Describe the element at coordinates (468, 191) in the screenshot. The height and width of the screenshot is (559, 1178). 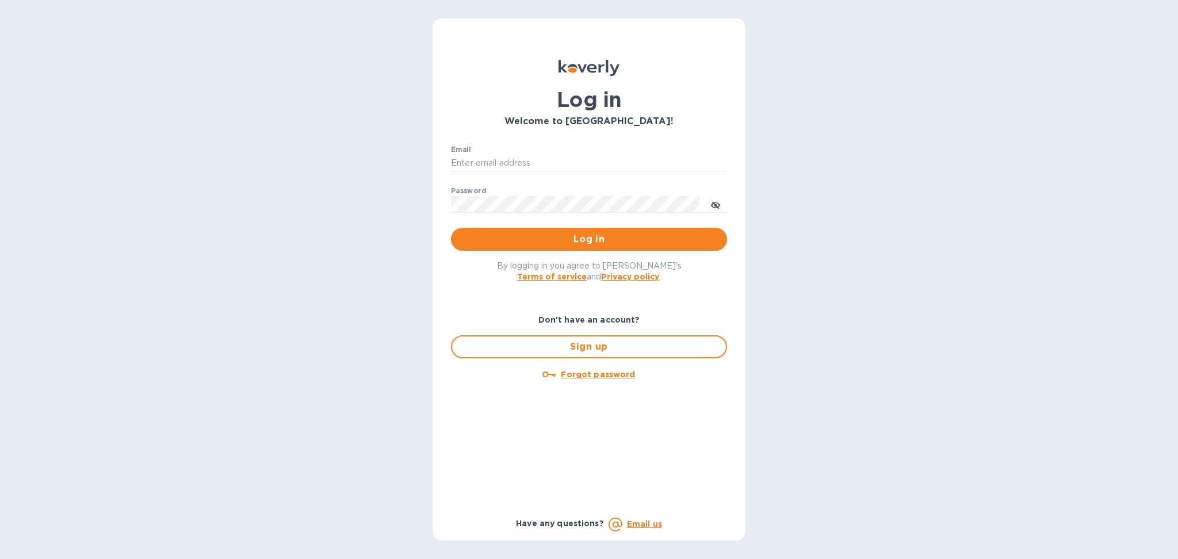
I see `label: Password` at that location.